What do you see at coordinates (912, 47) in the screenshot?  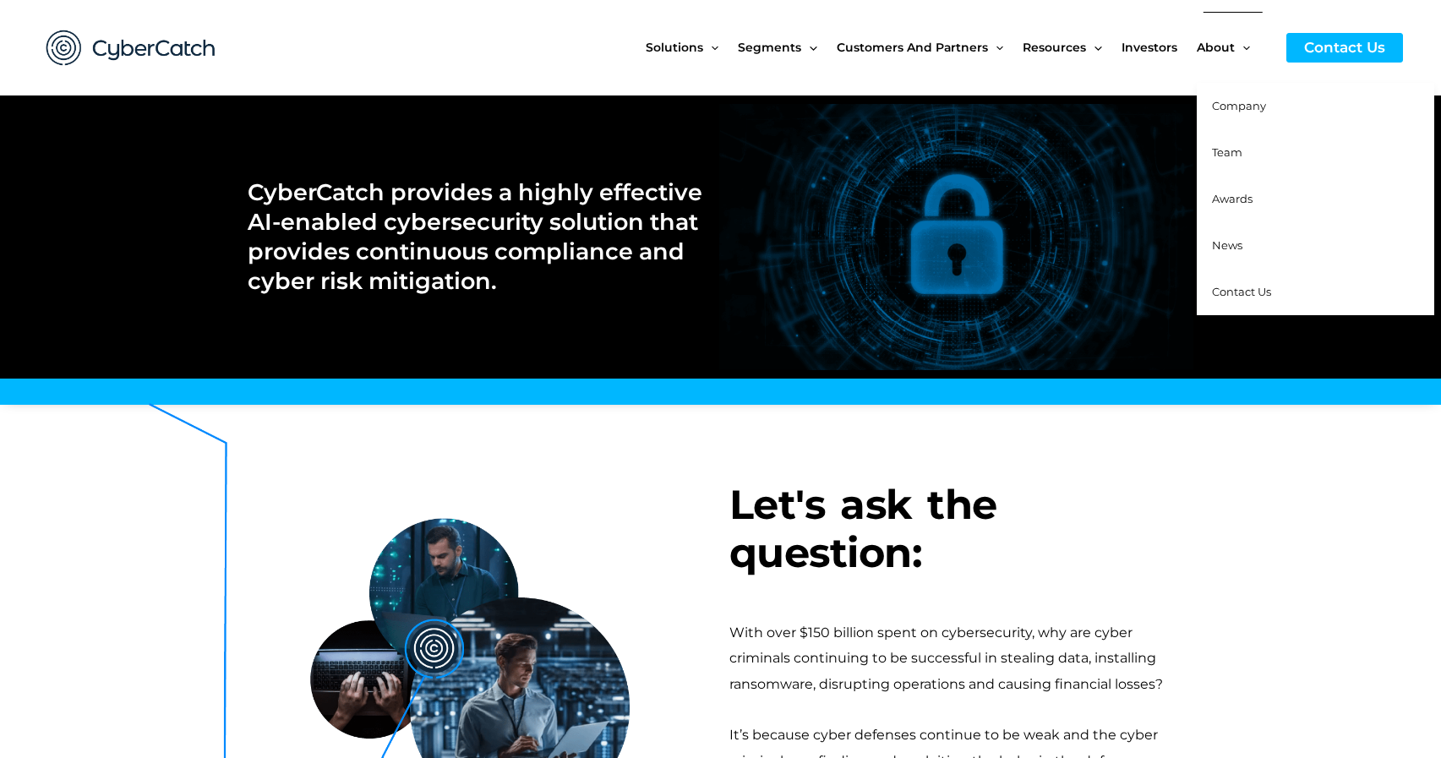 I see `span: Customers and Partners` at bounding box center [912, 47].